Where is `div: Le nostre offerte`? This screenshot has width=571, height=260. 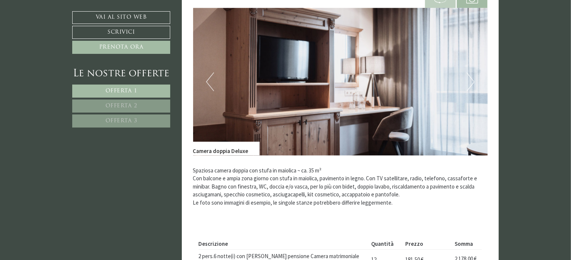 div: Le nostre offerte is located at coordinates (121, 74).